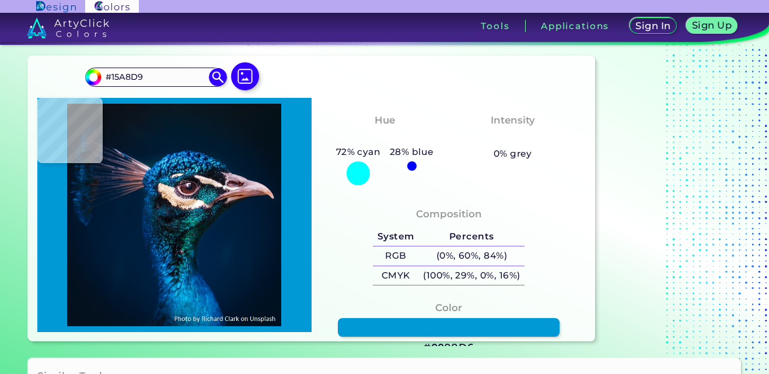 The image size is (769, 374). Describe the element at coordinates (245, 76) in the screenshot. I see `img: icon picture` at that location.